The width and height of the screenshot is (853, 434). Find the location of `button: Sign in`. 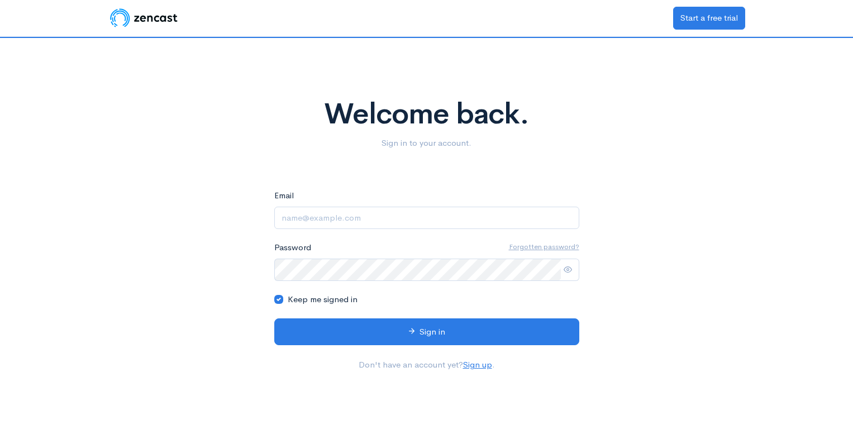

button: Sign in is located at coordinates (427, 332).